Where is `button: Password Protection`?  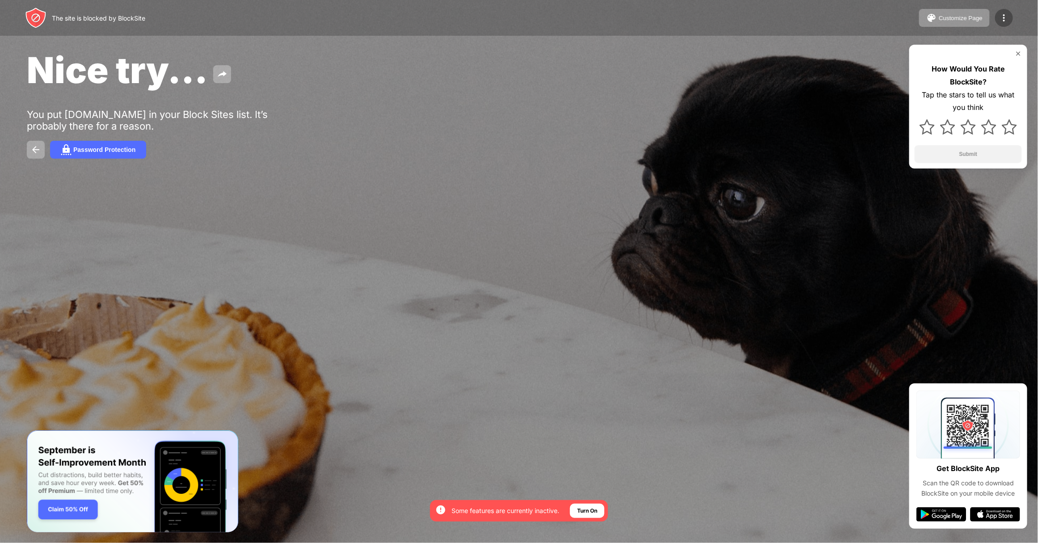
button: Password Protection is located at coordinates (98, 150).